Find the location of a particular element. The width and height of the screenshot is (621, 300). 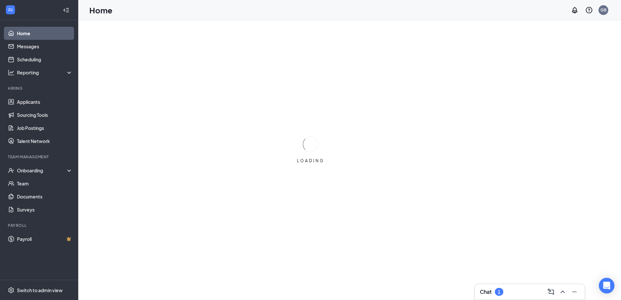

a: Documents is located at coordinates (45, 196).